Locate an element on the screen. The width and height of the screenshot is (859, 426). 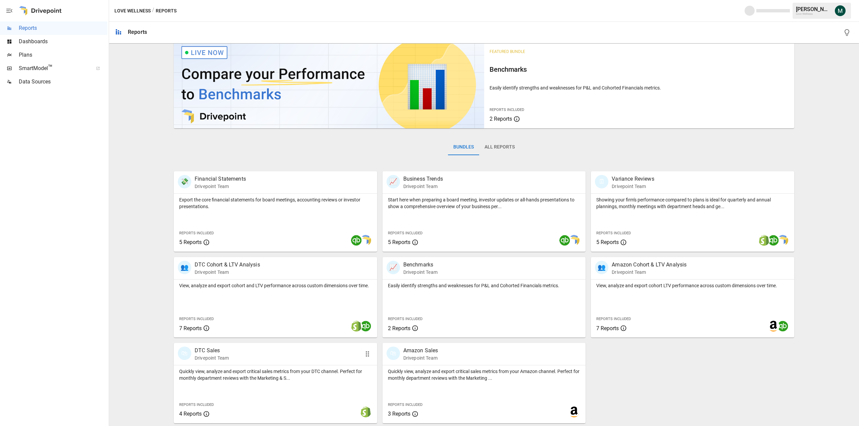
span: Data Sources is located at coordinates (63, 82).